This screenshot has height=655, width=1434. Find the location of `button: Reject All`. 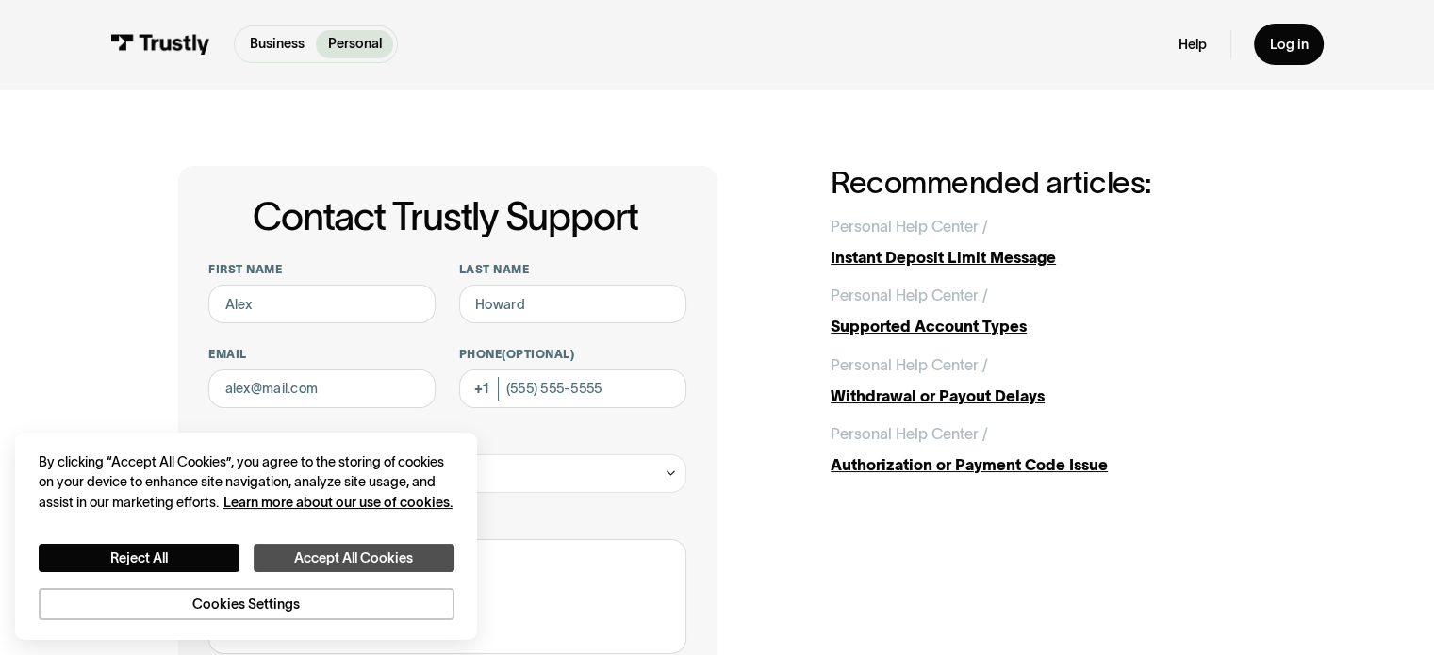

button: Reject All is located at coordinates (139, 558).